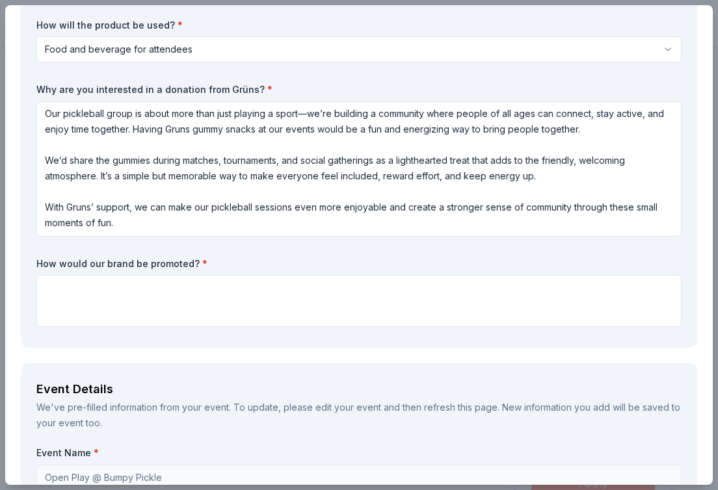  Describe the element at coordinates (359, 90) in the screenshot. I see `label: Why are you interested in a donation from Grüns?` at that location.